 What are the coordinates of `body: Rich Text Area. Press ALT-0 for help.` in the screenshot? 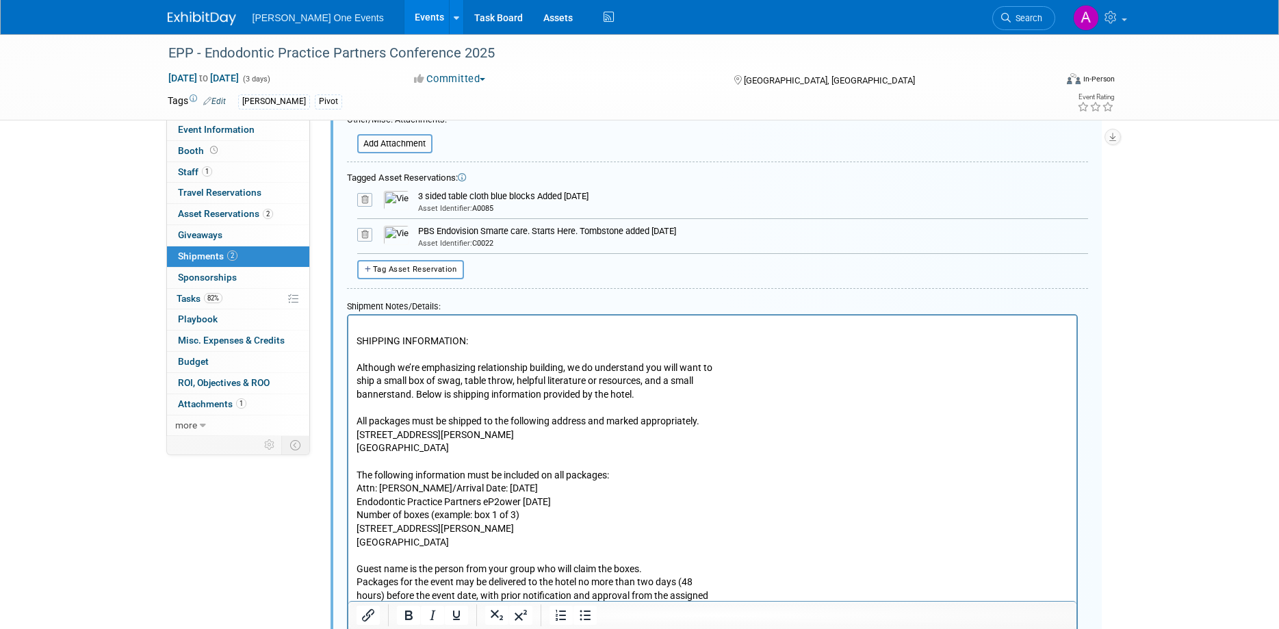 It's located at (364, 313).